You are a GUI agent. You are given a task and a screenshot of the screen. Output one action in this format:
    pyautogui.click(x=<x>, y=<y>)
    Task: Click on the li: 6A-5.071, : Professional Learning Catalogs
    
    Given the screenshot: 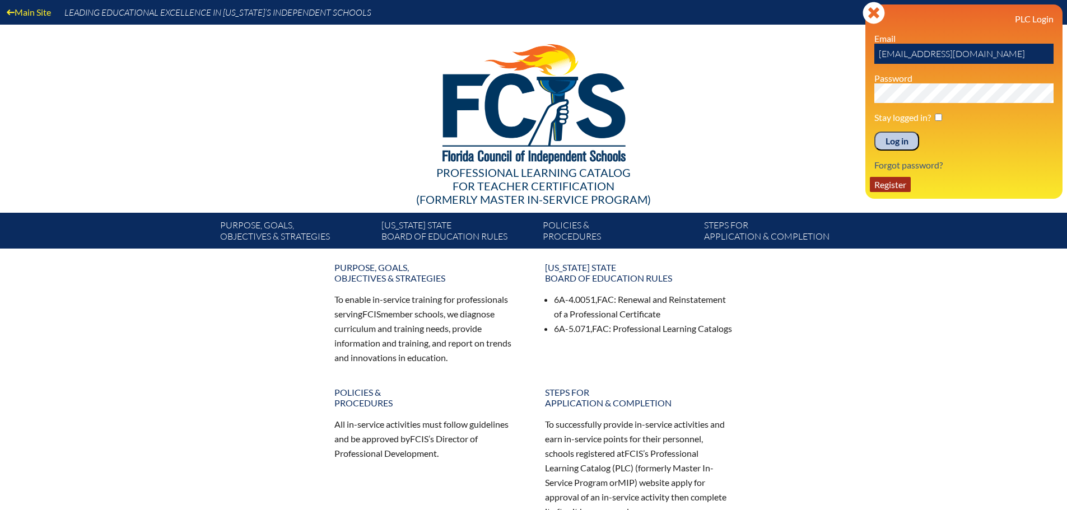 What is the action you would take?
    pyautogui.click(x=644, y=329)
    